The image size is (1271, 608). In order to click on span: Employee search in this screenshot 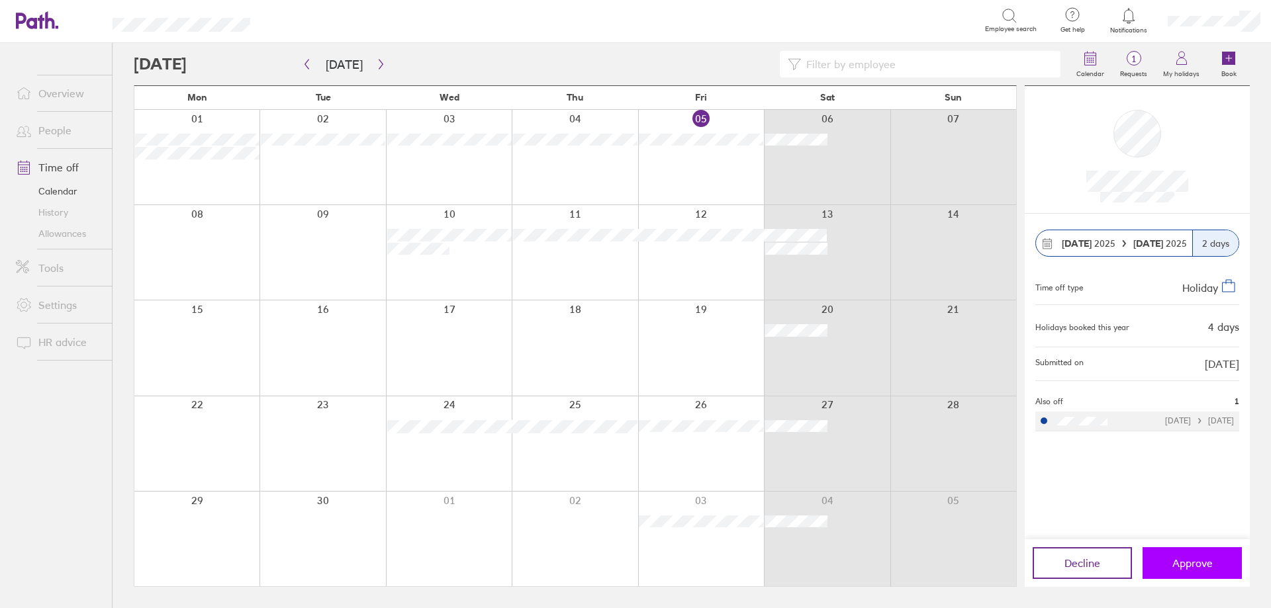, I will do `click(1011, 29)`.